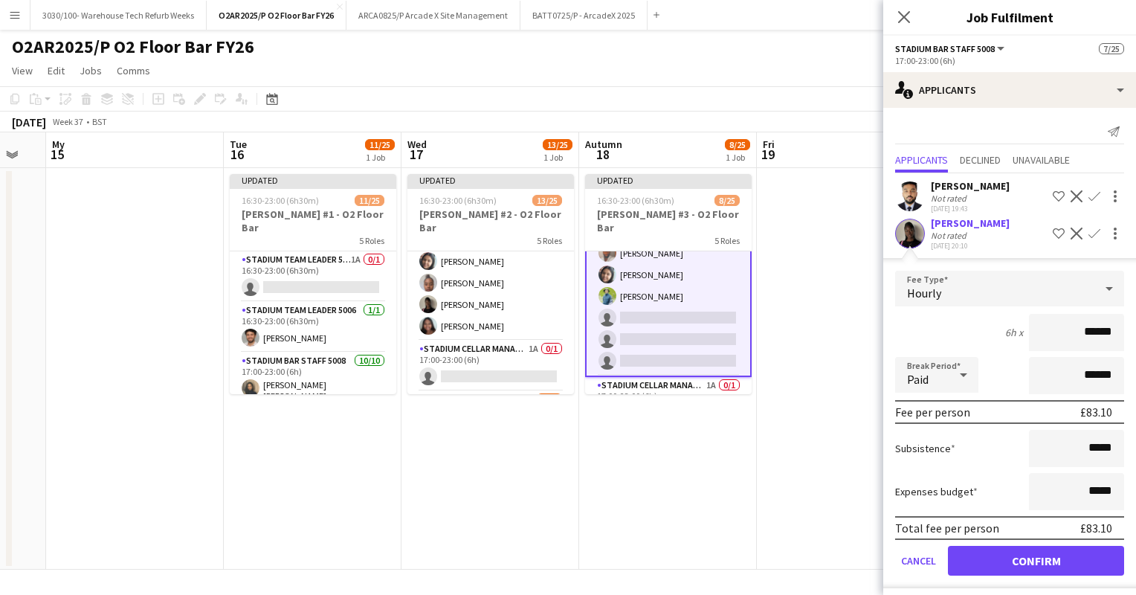 Image resolution: width=1136 pixels, height=595 pixels. Describe the element at coordinates (22, 71) in the screenshot. I see `span: View` at that location.